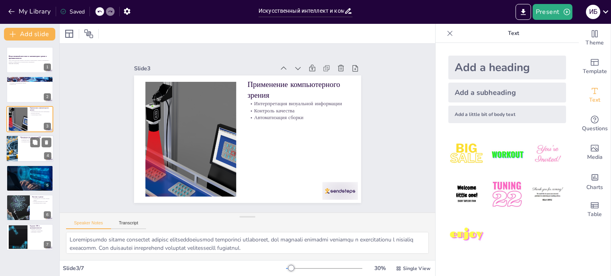  I want to click on div: Slide 3, so click(320, 136).